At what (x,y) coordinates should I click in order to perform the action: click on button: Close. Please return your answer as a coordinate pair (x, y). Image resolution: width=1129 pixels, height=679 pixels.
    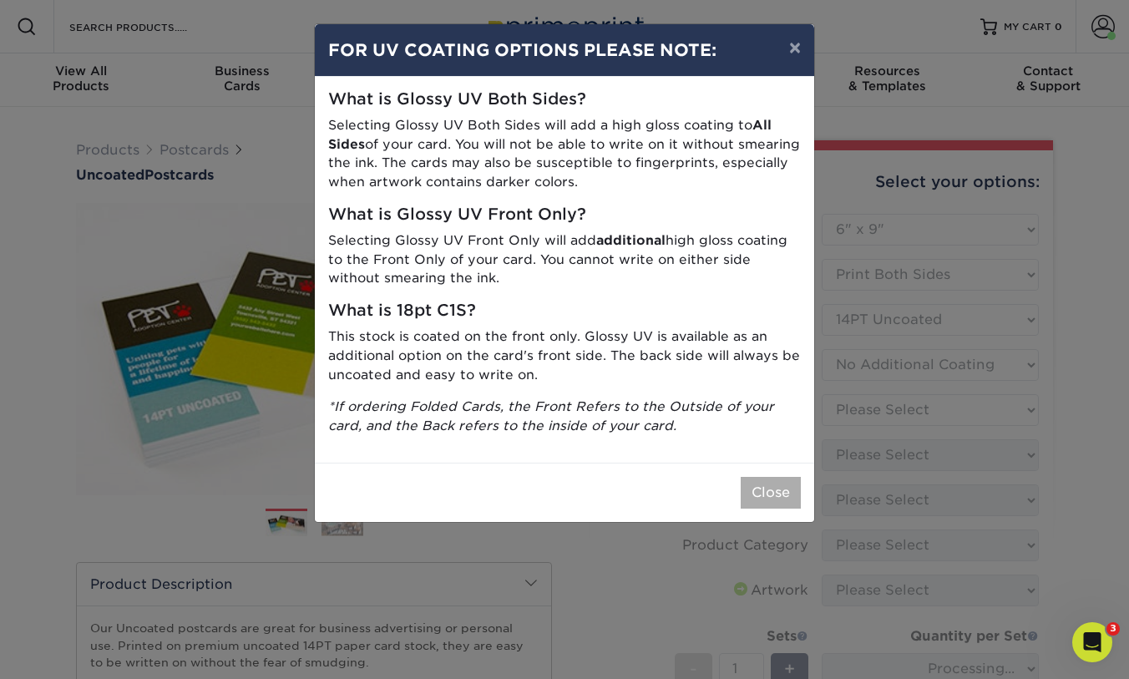
    Looking at the image, I should click on (771, 493).